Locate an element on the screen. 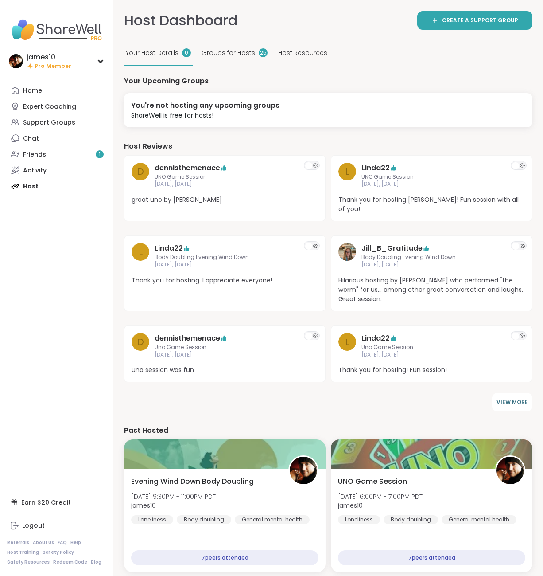  span: Create a support group is located at coordinates (481, 20).